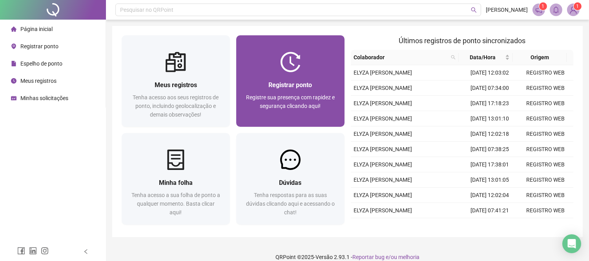  What do you see at coordinates (578, 6) in the screenshot?
I see `sup: Atualize o seu contato no menu Meus Dados` at bounding box center [578, 6].